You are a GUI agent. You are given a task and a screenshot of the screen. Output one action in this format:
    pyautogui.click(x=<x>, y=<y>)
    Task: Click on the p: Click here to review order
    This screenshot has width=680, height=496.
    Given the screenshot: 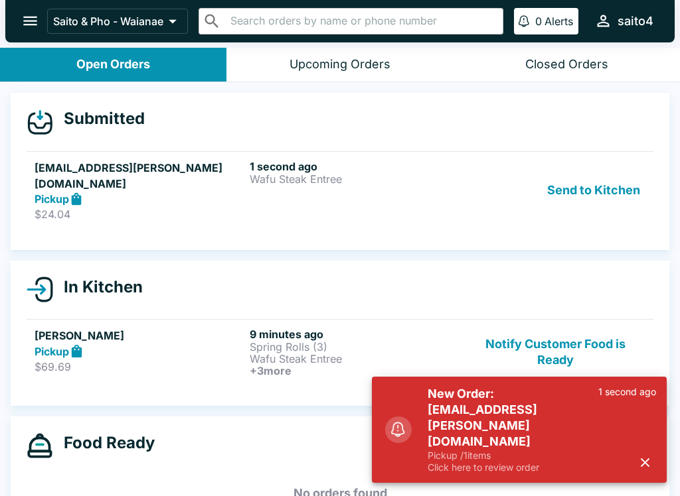 What is the action you would take?
    pyautogui.click(x=512, y=468)
    